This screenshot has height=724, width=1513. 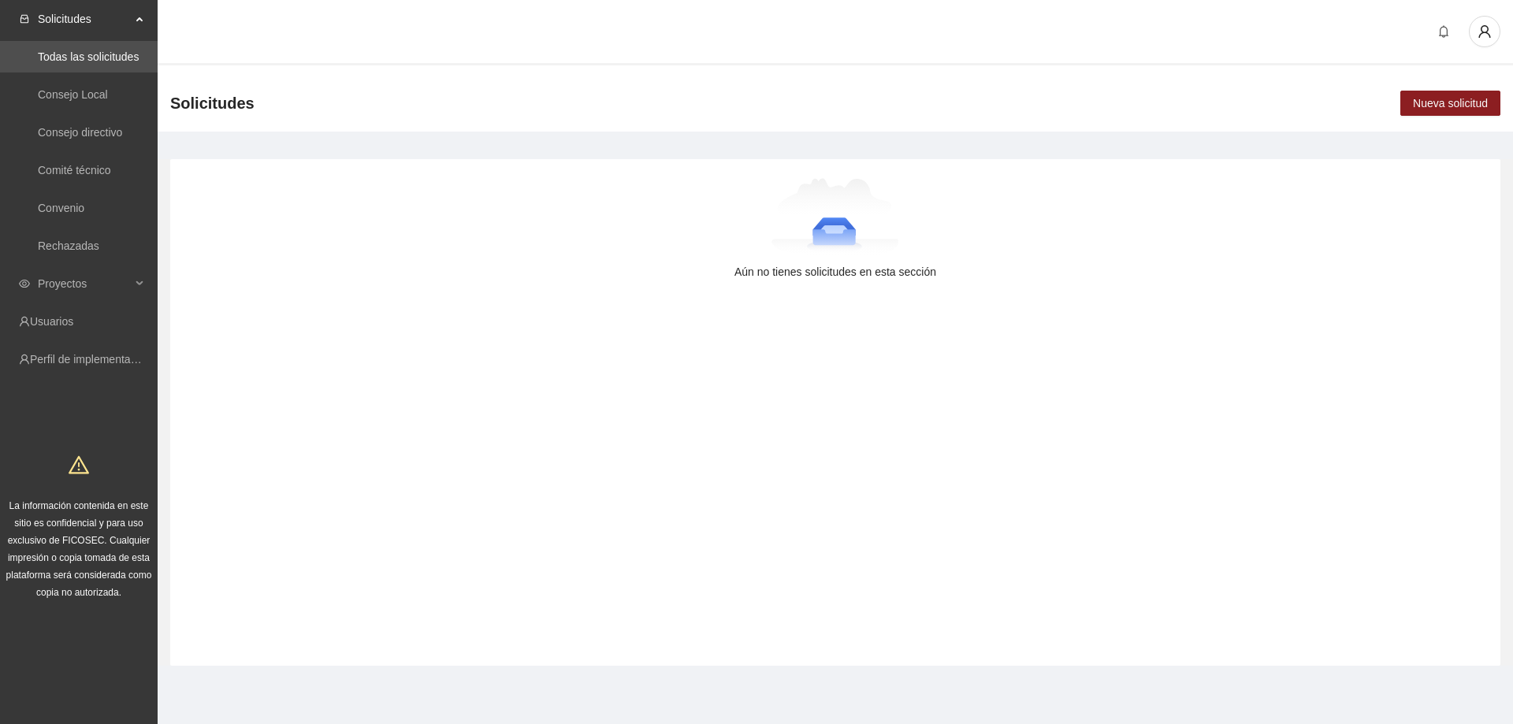 What do you see at coordinates (61, 208) in the screenshot?
I see `a: Convenio` at bounding box center [61, 208].